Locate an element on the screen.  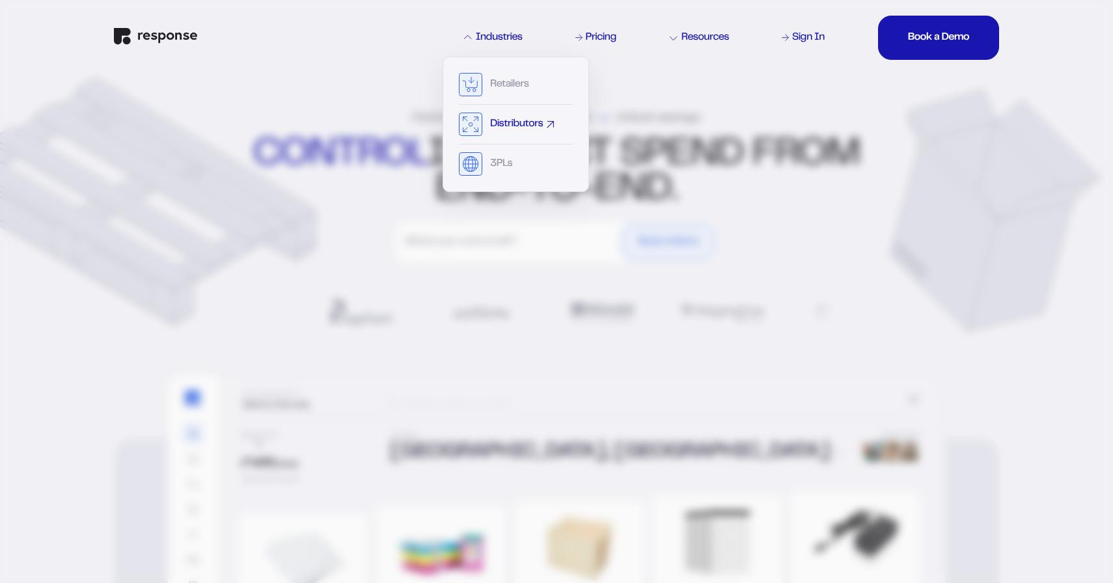
div: Office is located at coordinates (308, 469).